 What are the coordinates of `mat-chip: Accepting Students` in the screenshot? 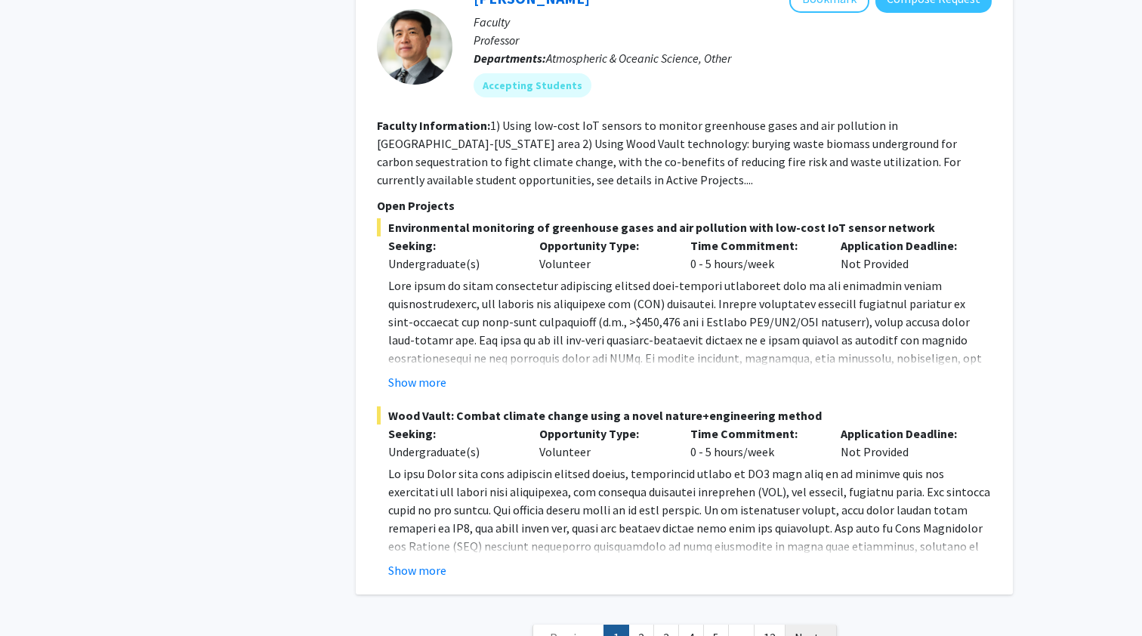 It's located at (533, 85).